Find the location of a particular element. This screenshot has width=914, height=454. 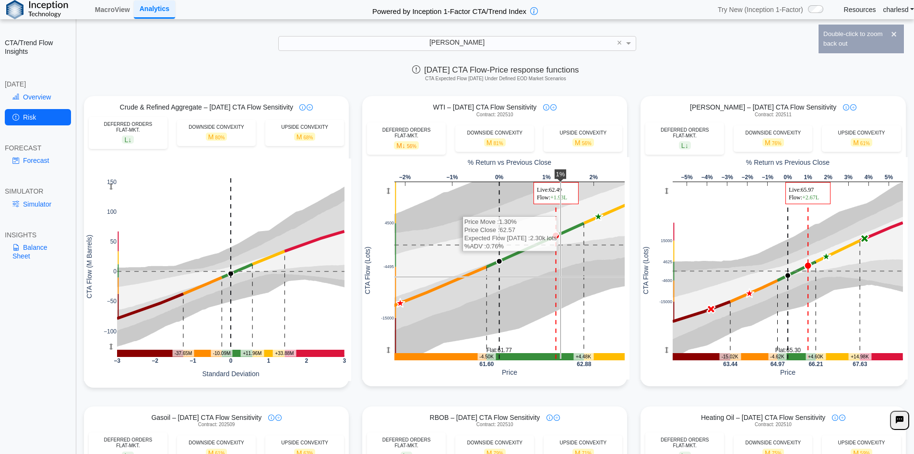

span: Try New (Inception 1-Factor) is located at coordinates (761, 10).